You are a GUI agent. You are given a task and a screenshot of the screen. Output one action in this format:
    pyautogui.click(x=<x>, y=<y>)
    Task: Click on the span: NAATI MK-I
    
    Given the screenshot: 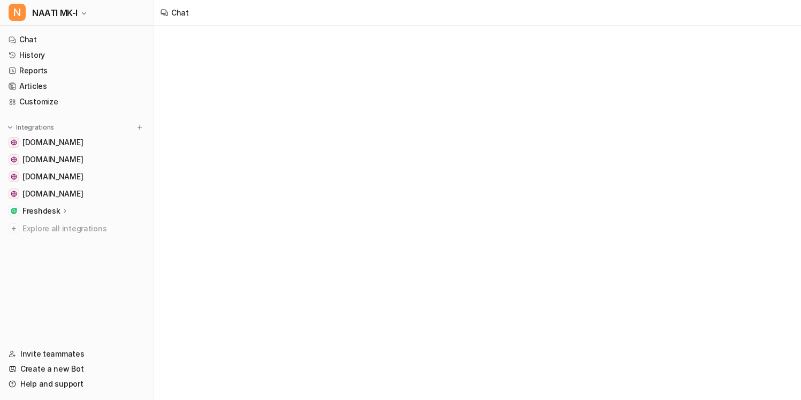 What is the action you would take?
    pyautogui.click(x=55, y=13)
    